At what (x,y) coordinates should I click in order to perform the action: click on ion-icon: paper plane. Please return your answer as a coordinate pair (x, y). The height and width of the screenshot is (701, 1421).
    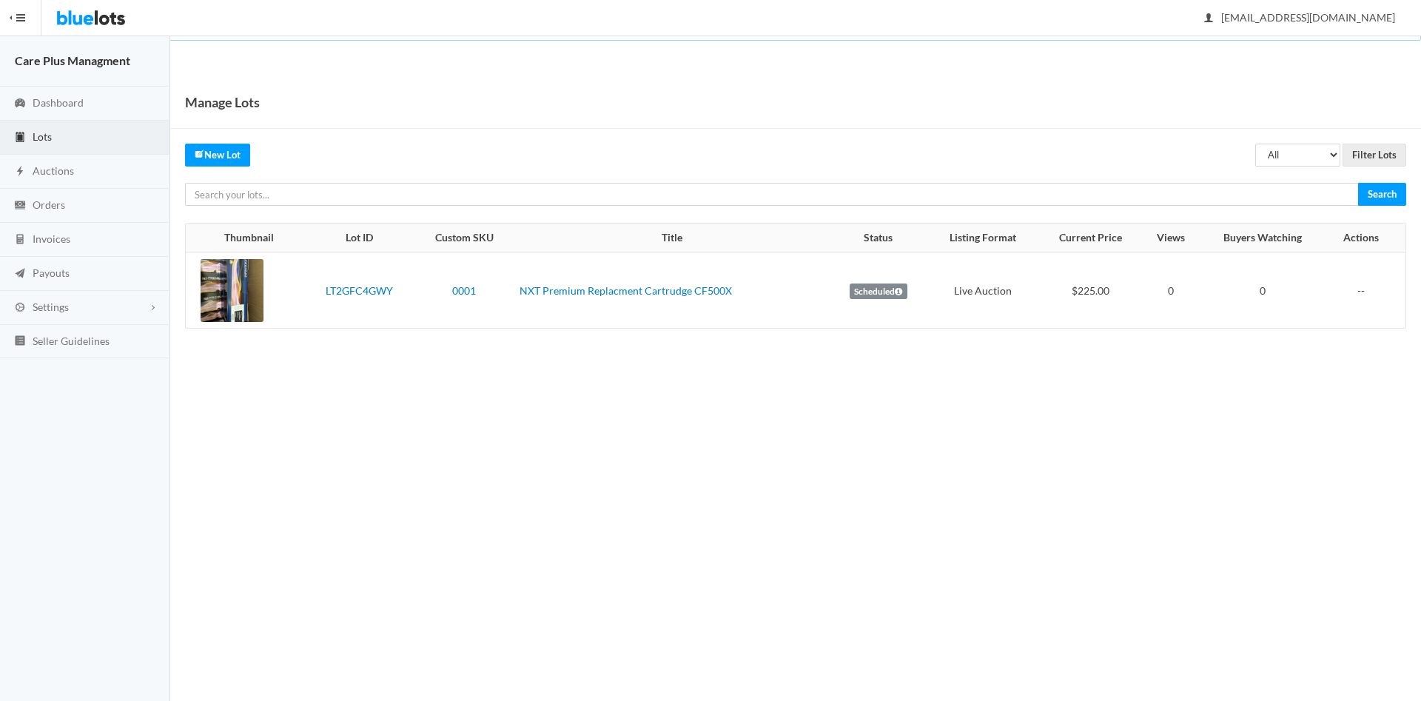
    Looking at the image, I should click on (20, 274).